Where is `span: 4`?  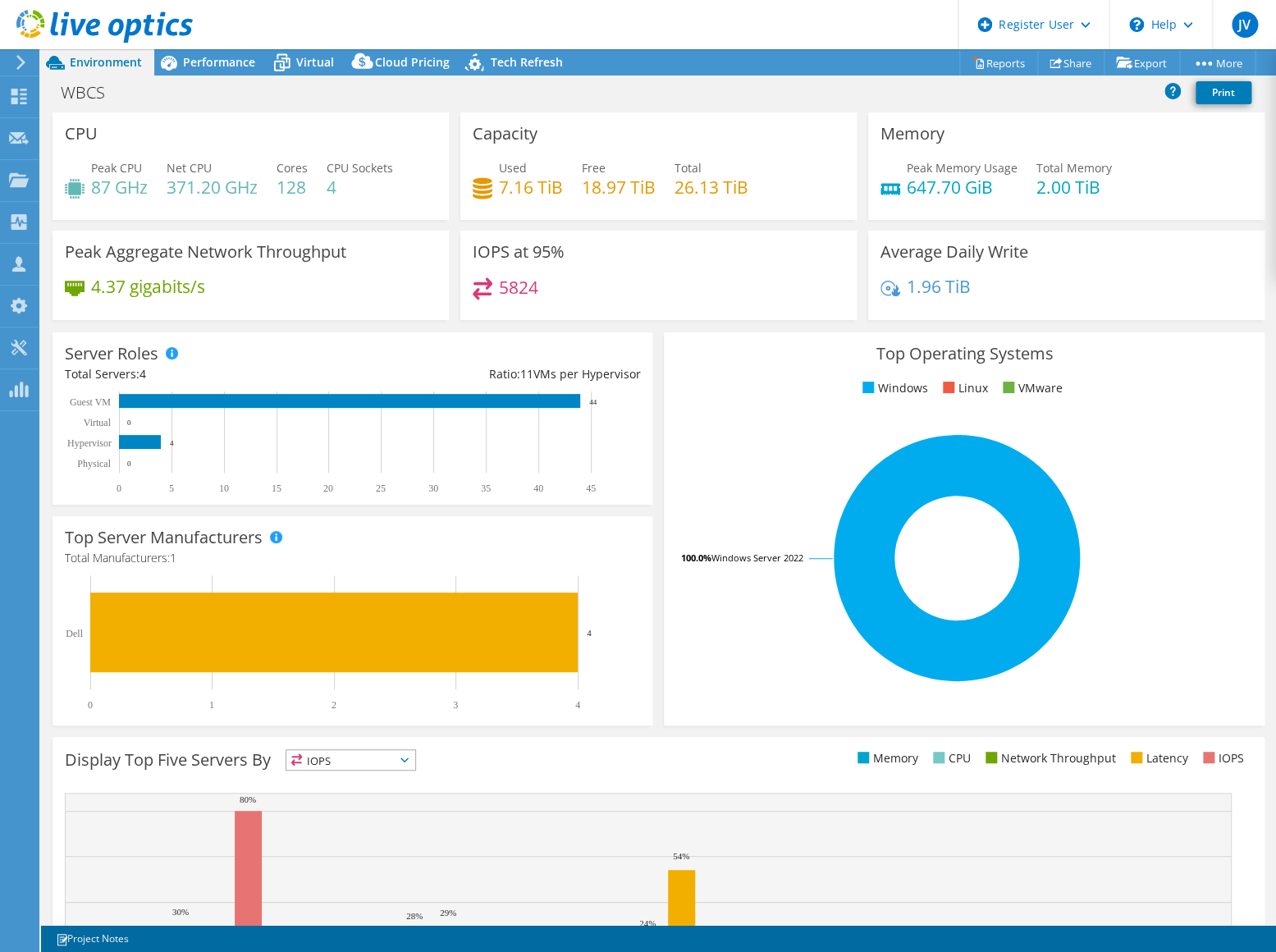
span: 4 is located at coordinates (143, 373).